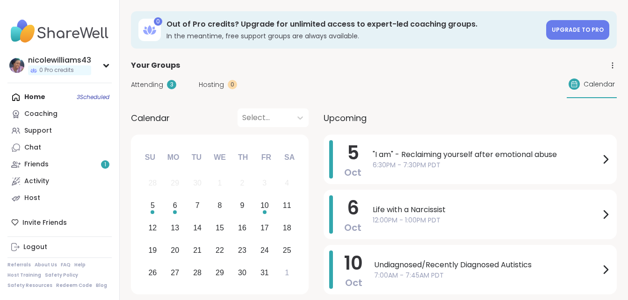  I want to click on div: Not available Friday, October 3rd, 2025, so click(264, 183).